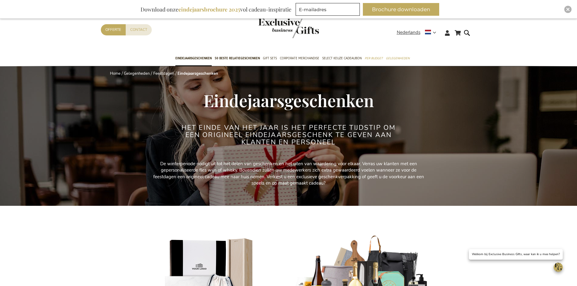 This screenshot has height=286, width=577. Describe the element at coordinates (164, 74) in the screenshot. I see `a: Feestdagen` at that location.